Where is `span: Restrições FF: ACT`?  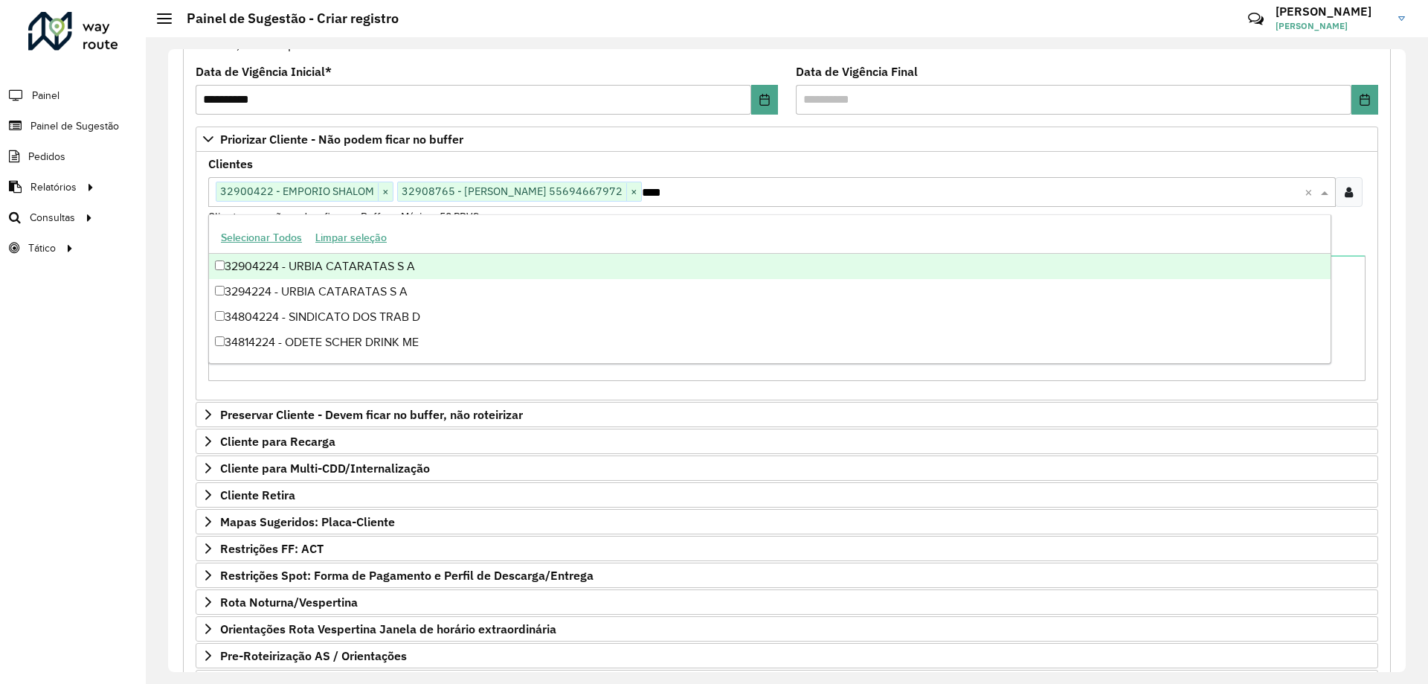 span: Restrições FF: ACT is located at coordinates (272, 548).